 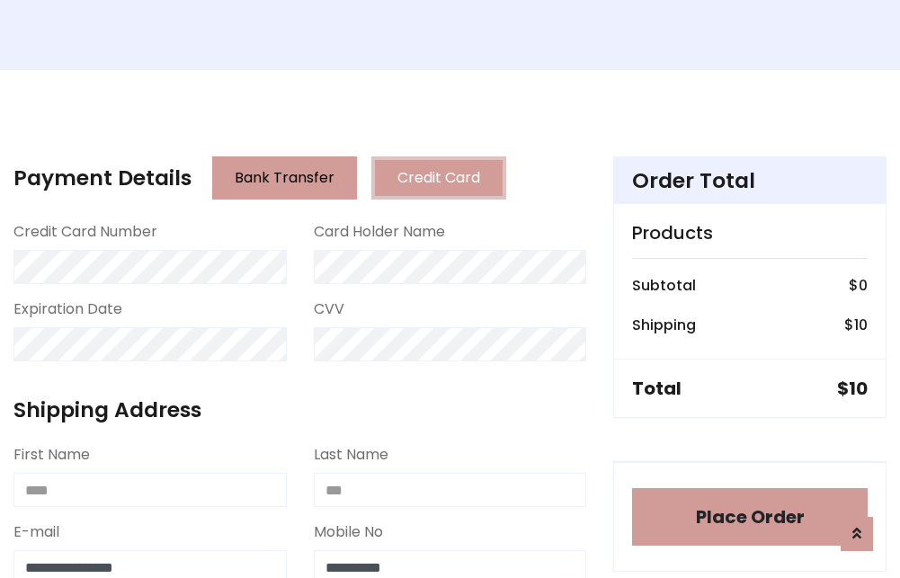 I want to click on h5: Total, so click(x=657, y=389).